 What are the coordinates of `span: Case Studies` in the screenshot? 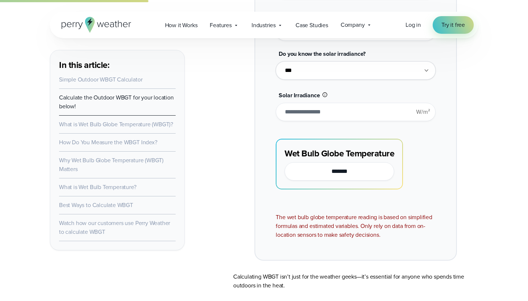 It's located at (312, 25).